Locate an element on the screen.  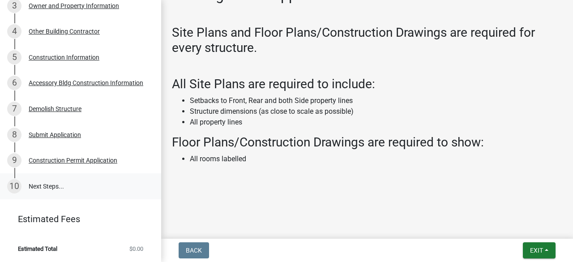
li: Structure dimensions (as close to scale as possible) is located at coordinates (376, 111).